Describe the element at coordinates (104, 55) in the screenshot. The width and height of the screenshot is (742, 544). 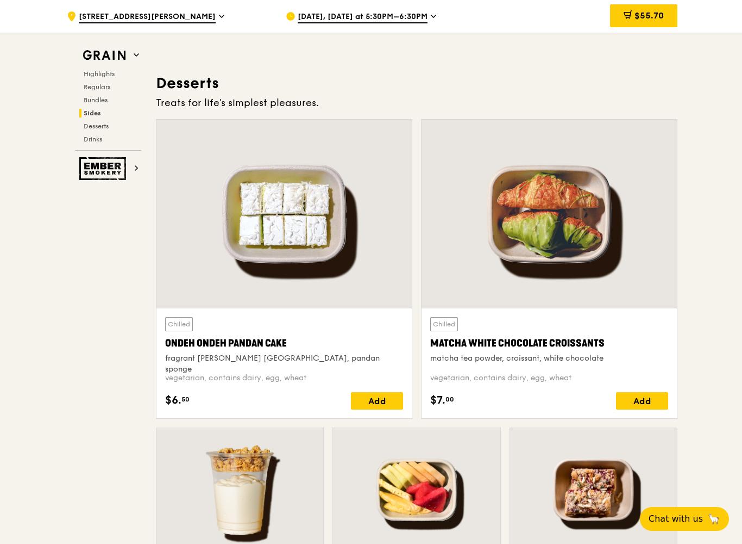
I see `img: Grain web logo` at that location.